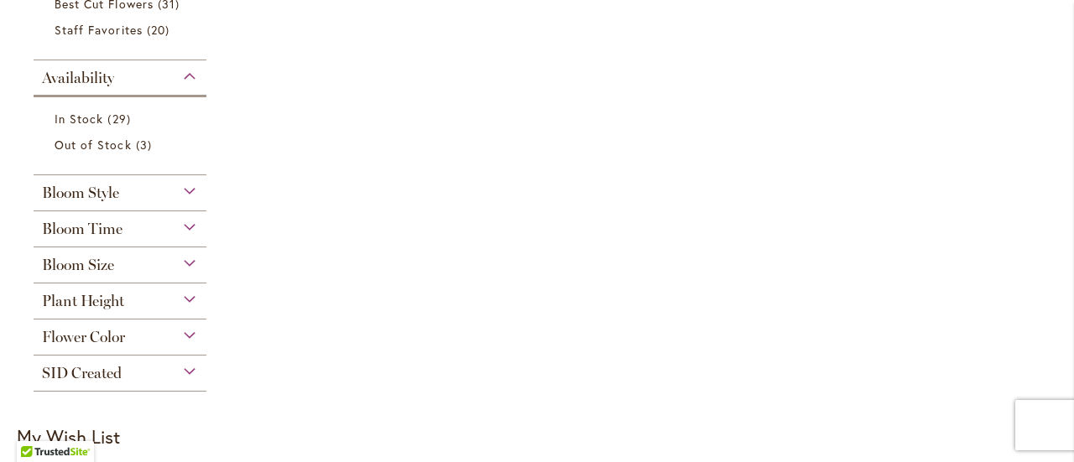  I want to click on a: In Stock 29, so click(122, 118).